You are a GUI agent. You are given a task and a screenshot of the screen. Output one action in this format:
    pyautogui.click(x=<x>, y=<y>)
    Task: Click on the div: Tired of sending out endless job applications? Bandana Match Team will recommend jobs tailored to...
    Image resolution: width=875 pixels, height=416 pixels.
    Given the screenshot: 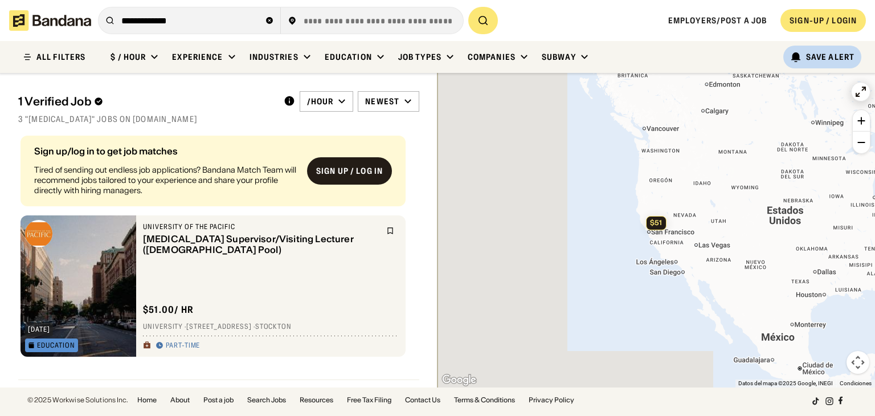 What is the action you would take?
    pyautogui.click(x=166, y=180)
    